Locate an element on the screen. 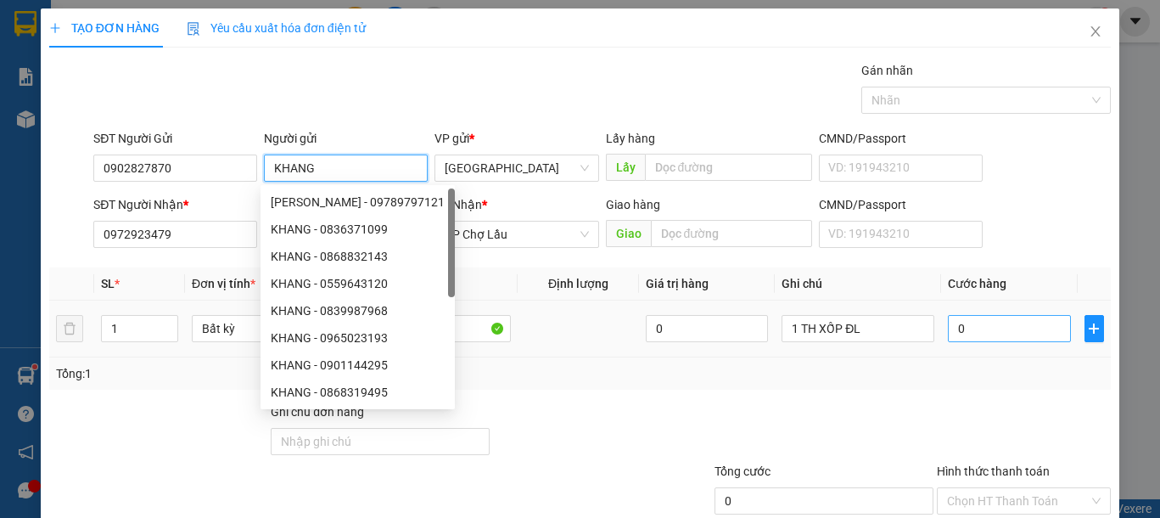 The height and width of the screenshot is (518, 1160). span: Lấy is located at coordinates (625, 167).